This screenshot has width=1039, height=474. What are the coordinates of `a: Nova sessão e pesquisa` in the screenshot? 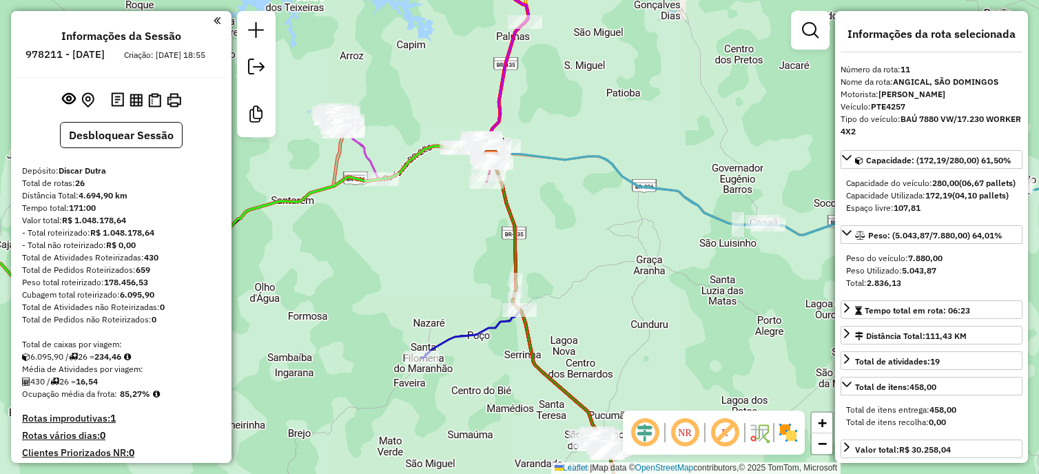 It's located at (256, 32).